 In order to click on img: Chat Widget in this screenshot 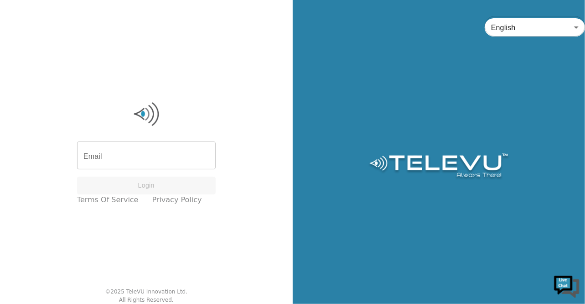, I will do `click(567, 286)`.